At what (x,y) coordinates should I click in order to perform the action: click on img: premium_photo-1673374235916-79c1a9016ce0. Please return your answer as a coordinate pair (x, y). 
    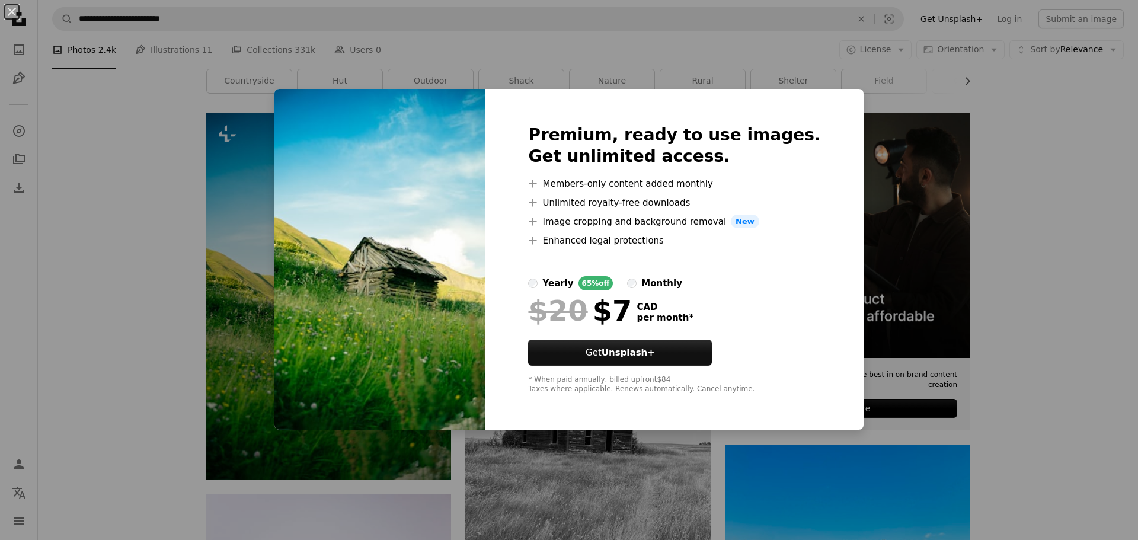
    Looking at the image, I should click on (380, 260).